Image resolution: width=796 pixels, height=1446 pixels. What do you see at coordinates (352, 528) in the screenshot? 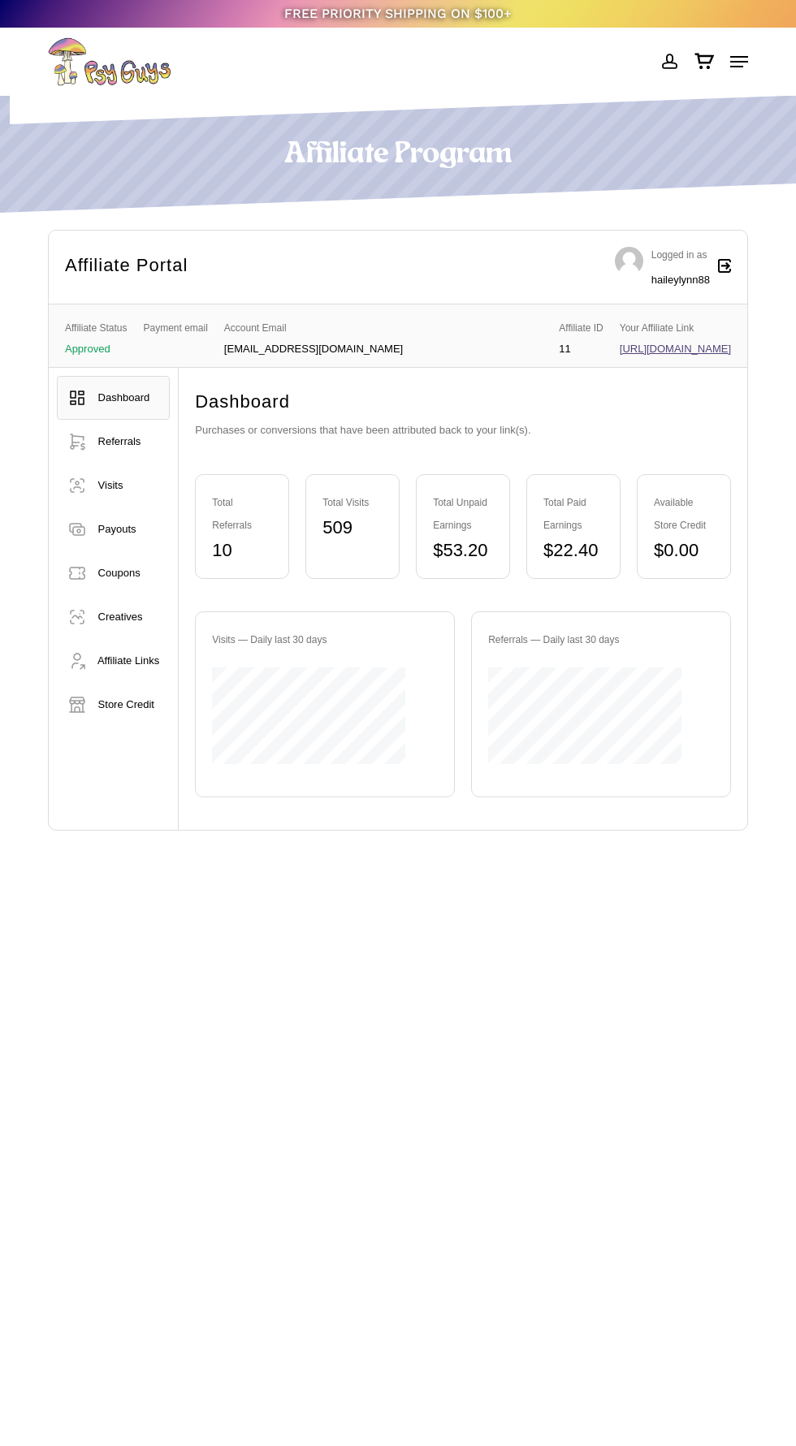
I see `div: 509` at bounding box center [352, 528].